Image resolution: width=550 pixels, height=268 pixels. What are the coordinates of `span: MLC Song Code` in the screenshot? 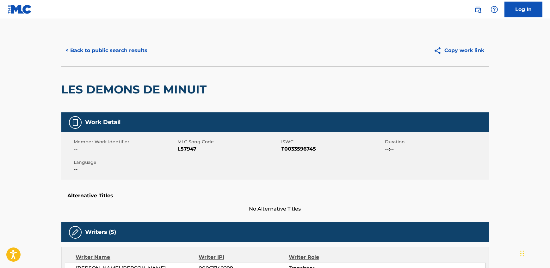 It's located at (229, 142).